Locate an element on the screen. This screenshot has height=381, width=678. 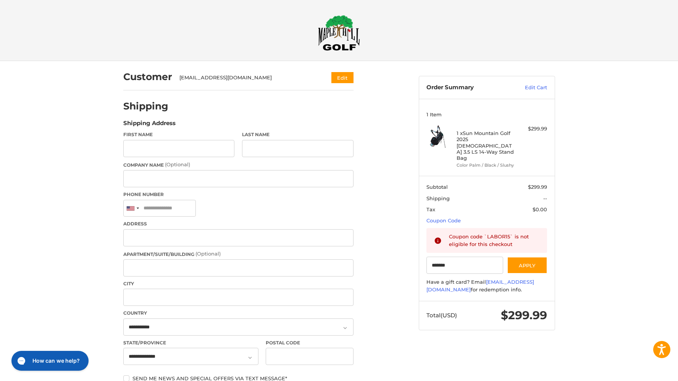
button: Apply is located at coordinates (527, 265).